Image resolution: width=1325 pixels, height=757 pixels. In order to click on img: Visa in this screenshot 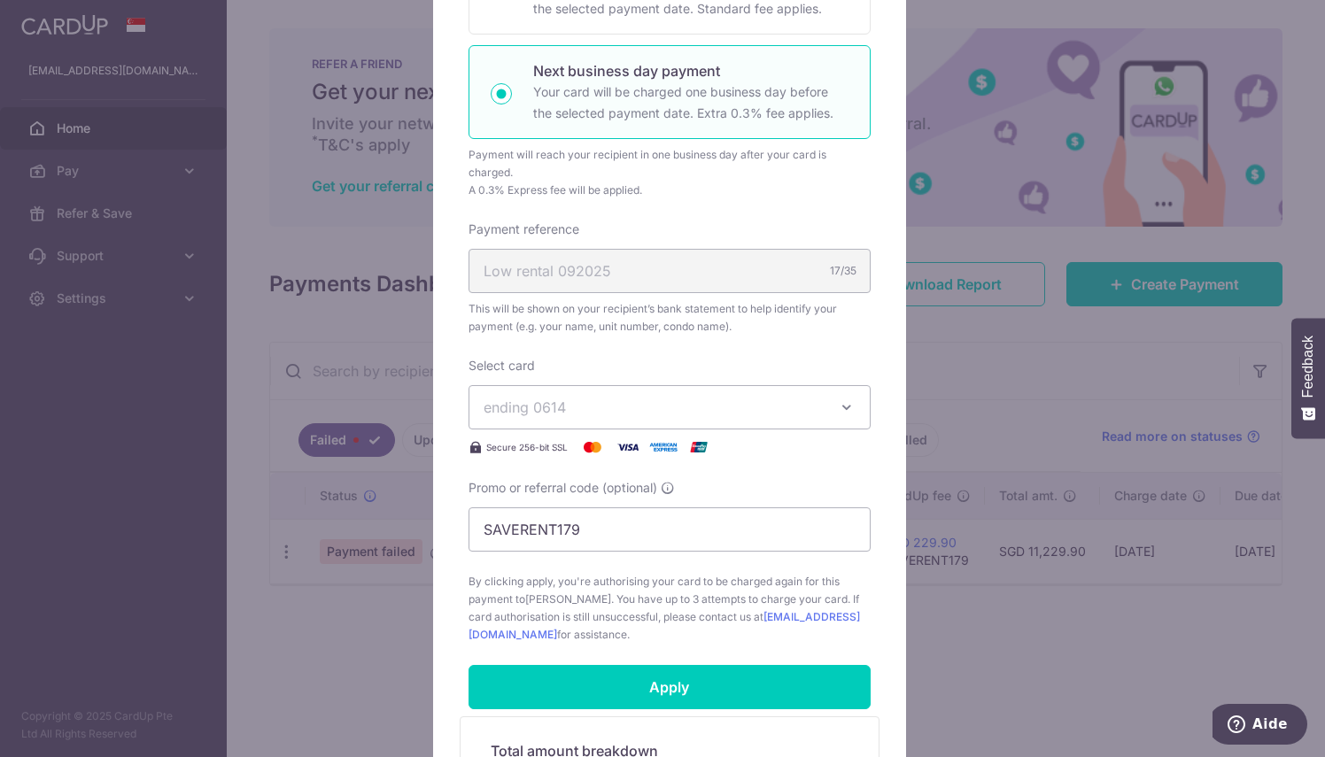, I will do `click(628, 447)`.